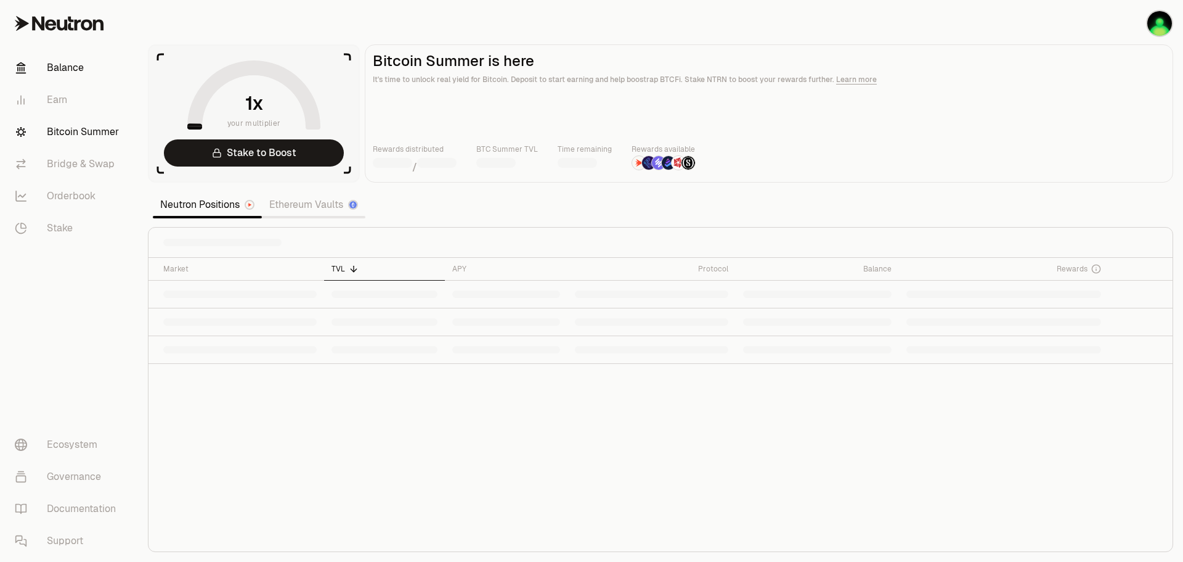 The width and height of the screenshot is (1183, 562). What do you see at coordinates (649, 163) in the screenshot?
I see `img: EtherFi Points` at bounding box center [649, 163].